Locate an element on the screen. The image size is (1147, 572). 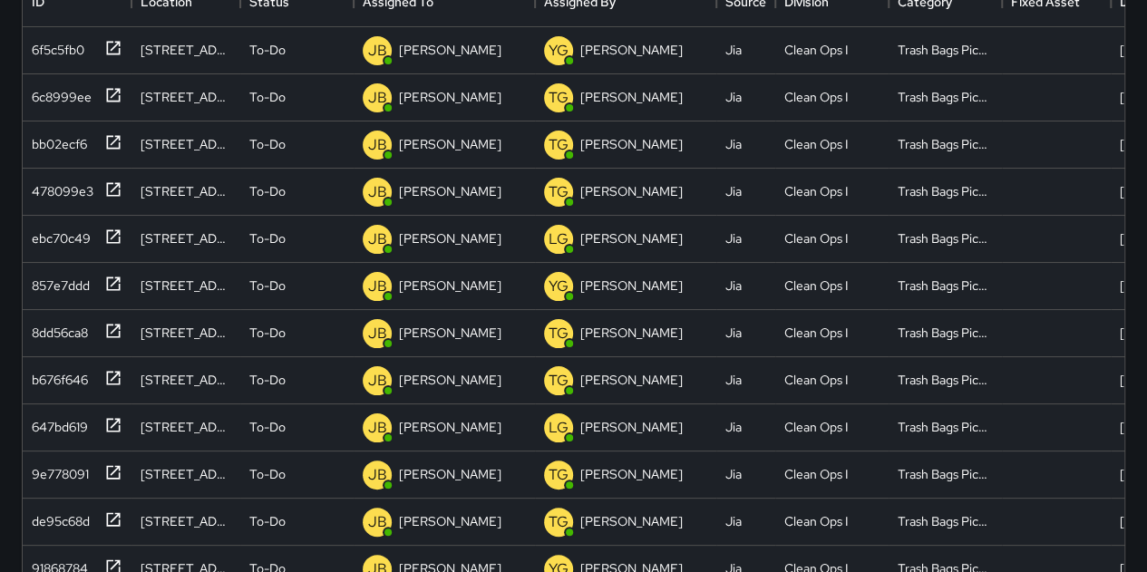
div: 301 Eddy Street is located at coordinates (186, 144).